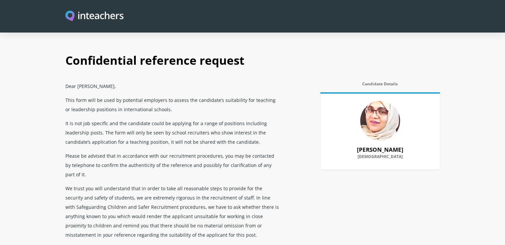 The image size is (505, 245). I want to click on p: This form will be used by potential employers to assess the candidate’s suitability for teaching ..., so click(173, 105).